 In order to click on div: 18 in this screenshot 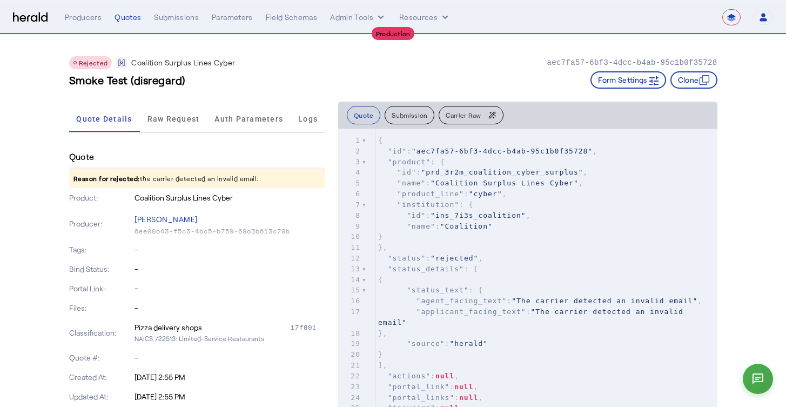, I will do `click(350, 333)`.